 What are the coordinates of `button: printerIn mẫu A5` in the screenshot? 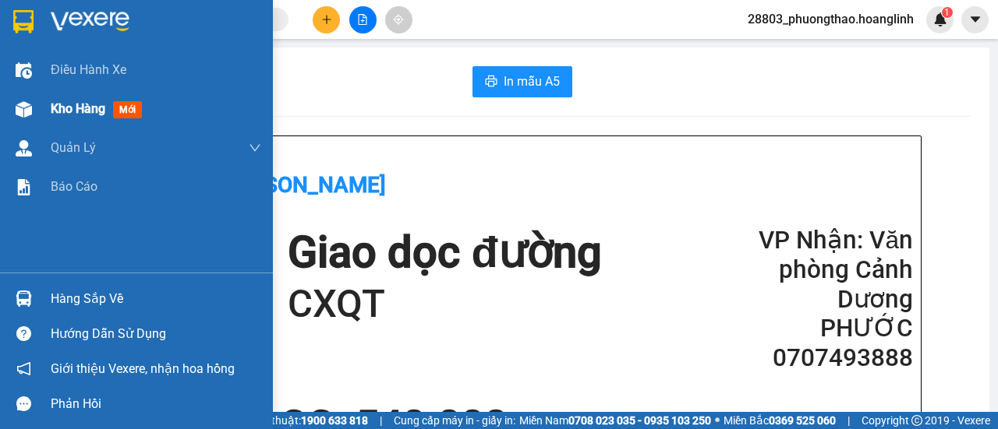 It's located at (522, 82).